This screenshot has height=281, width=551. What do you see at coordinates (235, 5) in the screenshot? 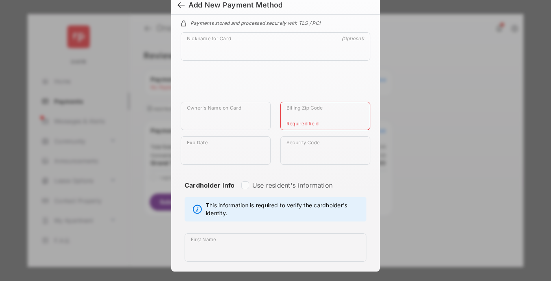
I see `div: Add New Payment Method` at bounding box center [235, 5].